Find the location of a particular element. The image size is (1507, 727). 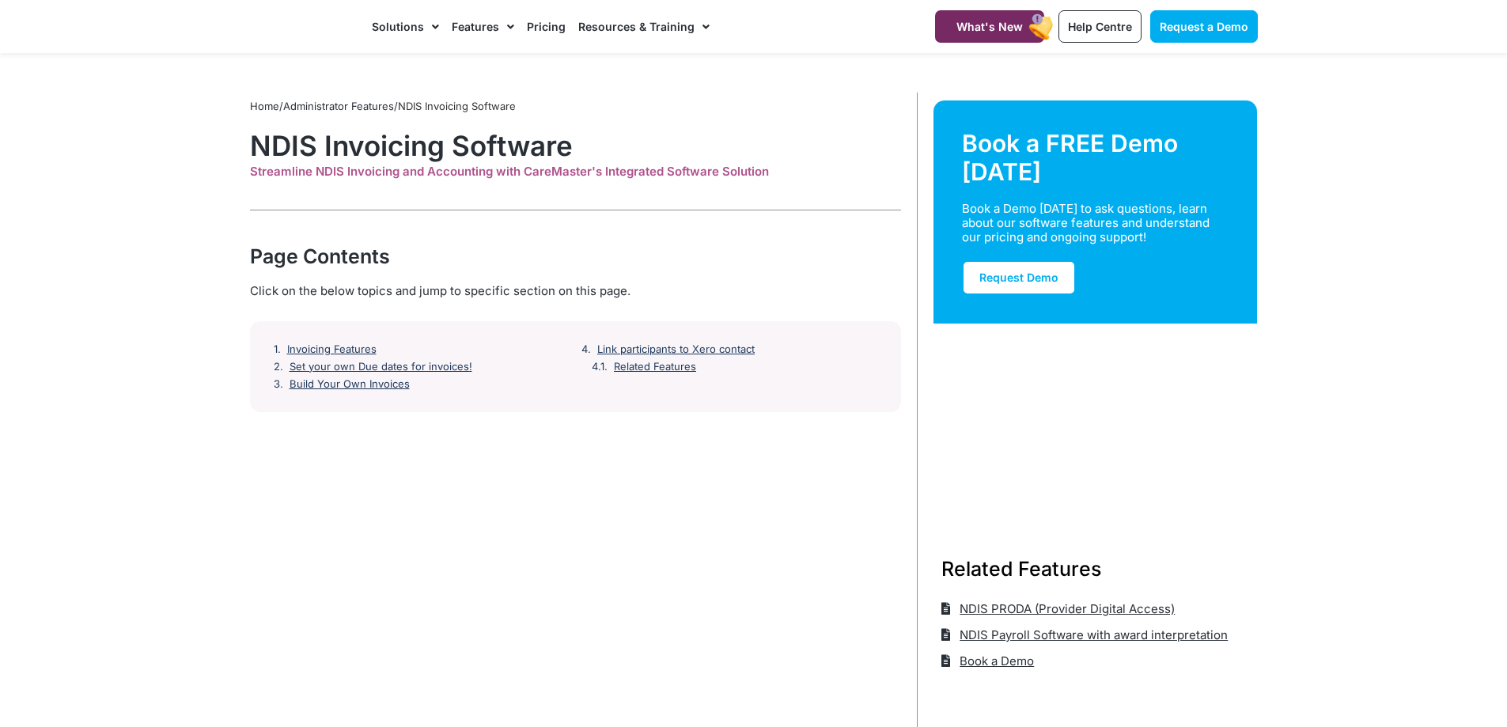

a: Request Demo is located at coordinates (1019, 278).